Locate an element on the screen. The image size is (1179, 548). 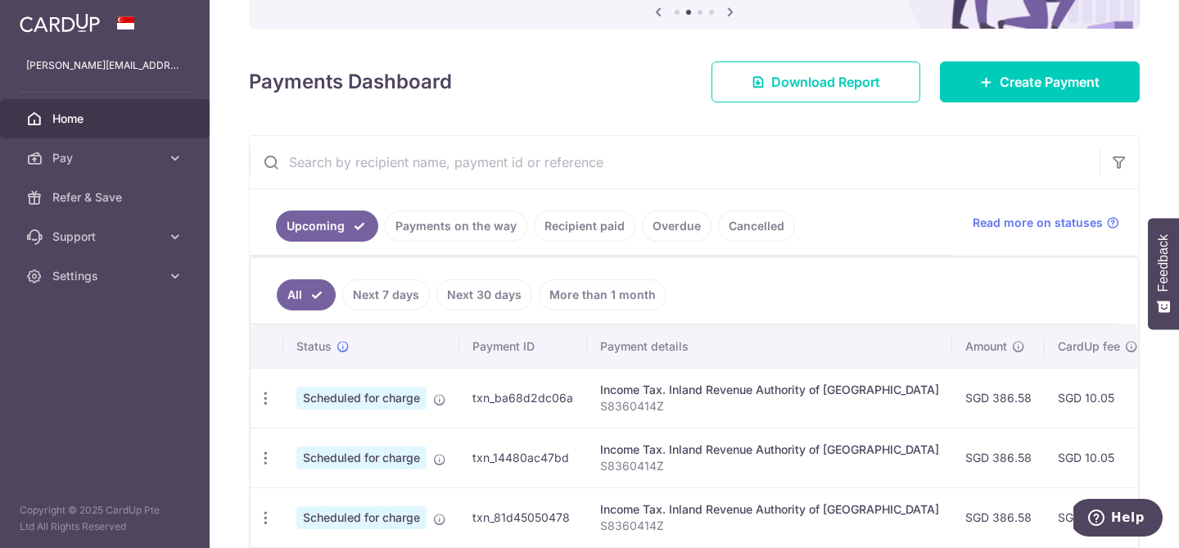
span: Help is located at coordinates (54, 19).